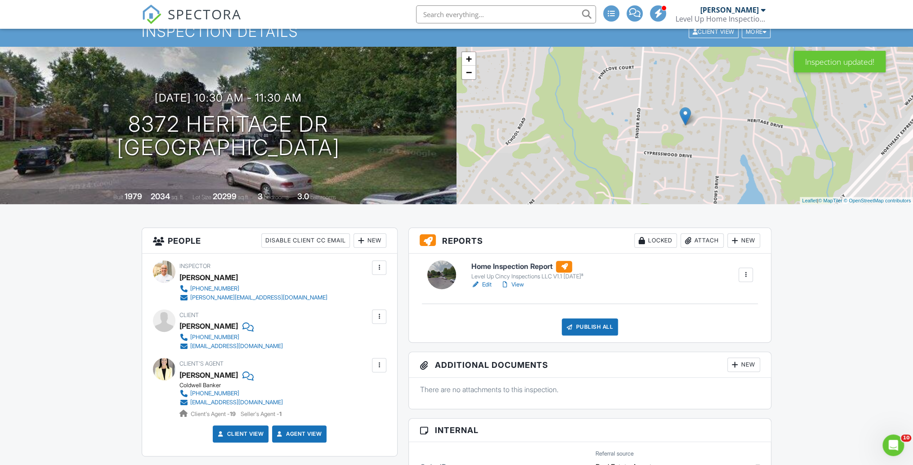 The width and height of the screenshot is (913, 465). I want to click on a: Agent View, so click(298, 434).